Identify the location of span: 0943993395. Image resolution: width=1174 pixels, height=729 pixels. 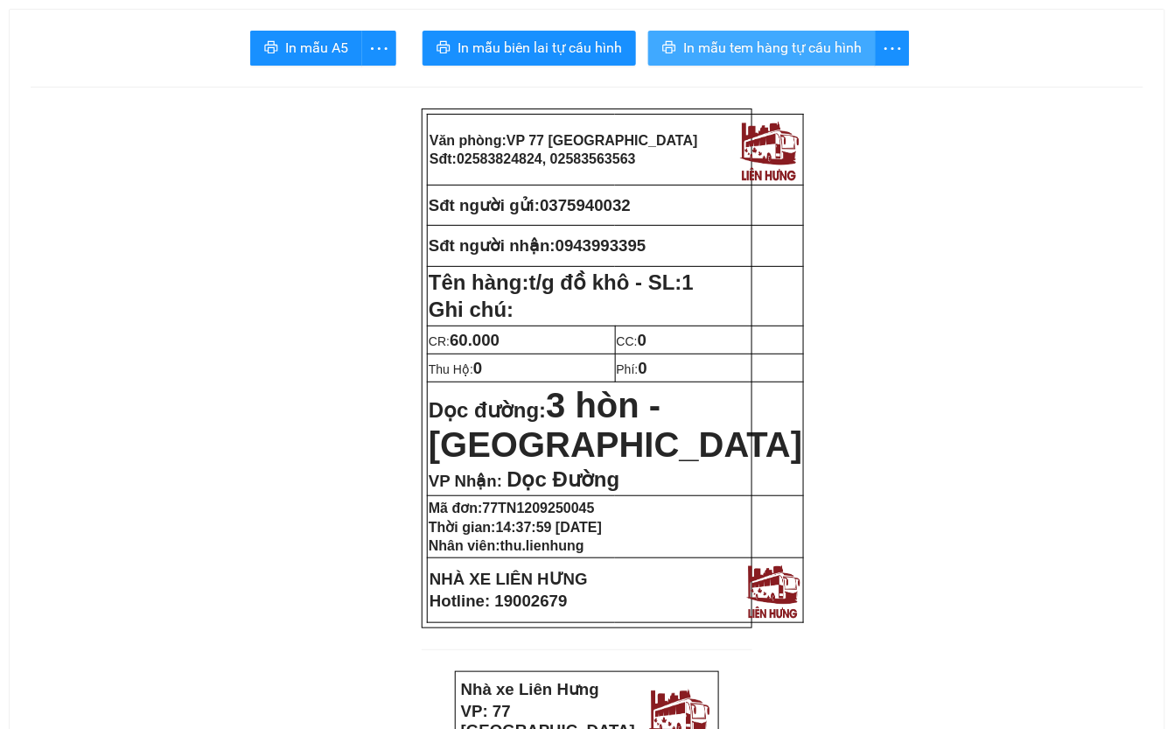
(601, 245).